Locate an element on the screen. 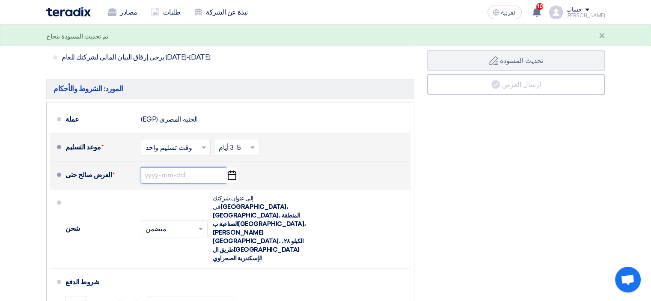 The height and width of the screenshot is (301, 651). font: طلبات is located at coordinates (172, 12).